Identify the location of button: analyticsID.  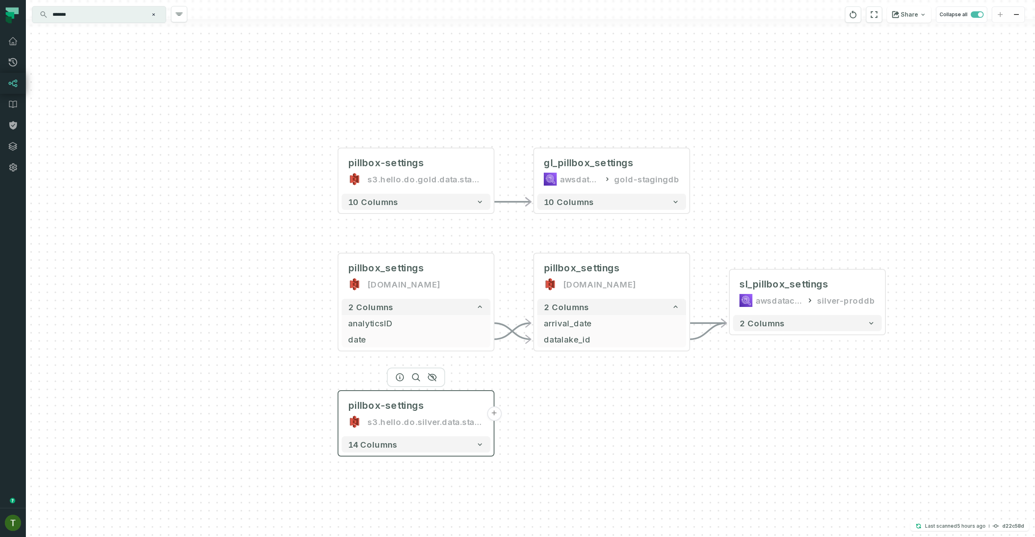
(416, 323).